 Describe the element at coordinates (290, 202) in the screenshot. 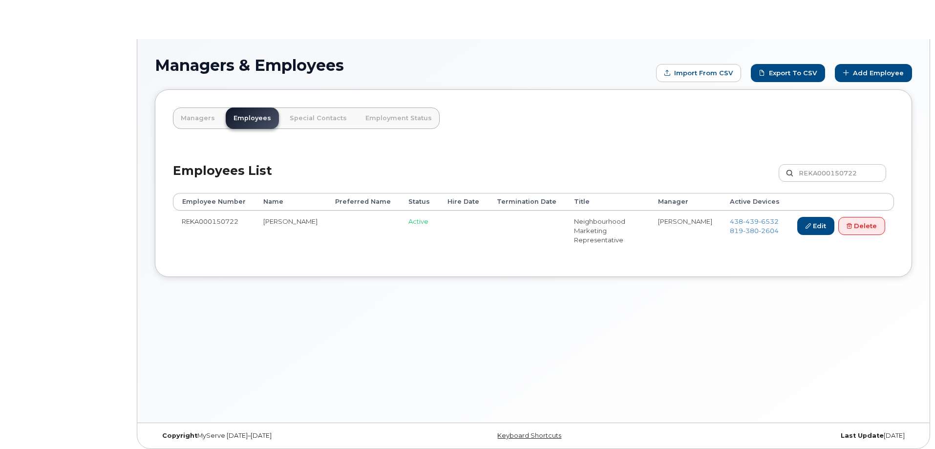

I see `th: Name` at that location.